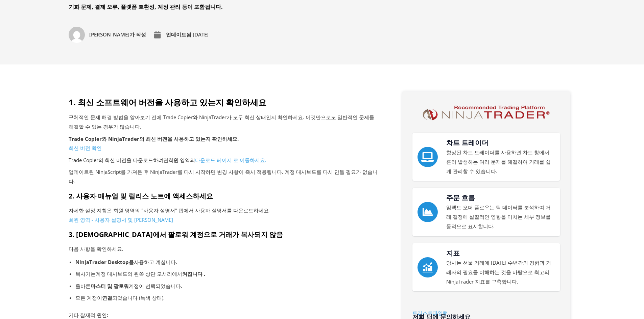 This screenshot has width=644, height=319. What do you see at coordinates (223, 177) in the screenshot?
I see `font: 업데이트된 NinjaScript를 가져온 후 NinjaTrader를 다시 시작하면 변경 사항이 즉시 적용됩니다. 계정 대시보드를 다시 만들 필요가 없습니다.` at bounding box center [223, 177].